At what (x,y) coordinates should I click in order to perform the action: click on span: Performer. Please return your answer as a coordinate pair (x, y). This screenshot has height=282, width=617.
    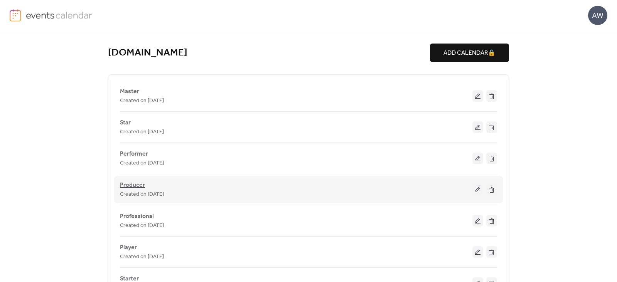
    Looking at the image, I should click on (134, 154).